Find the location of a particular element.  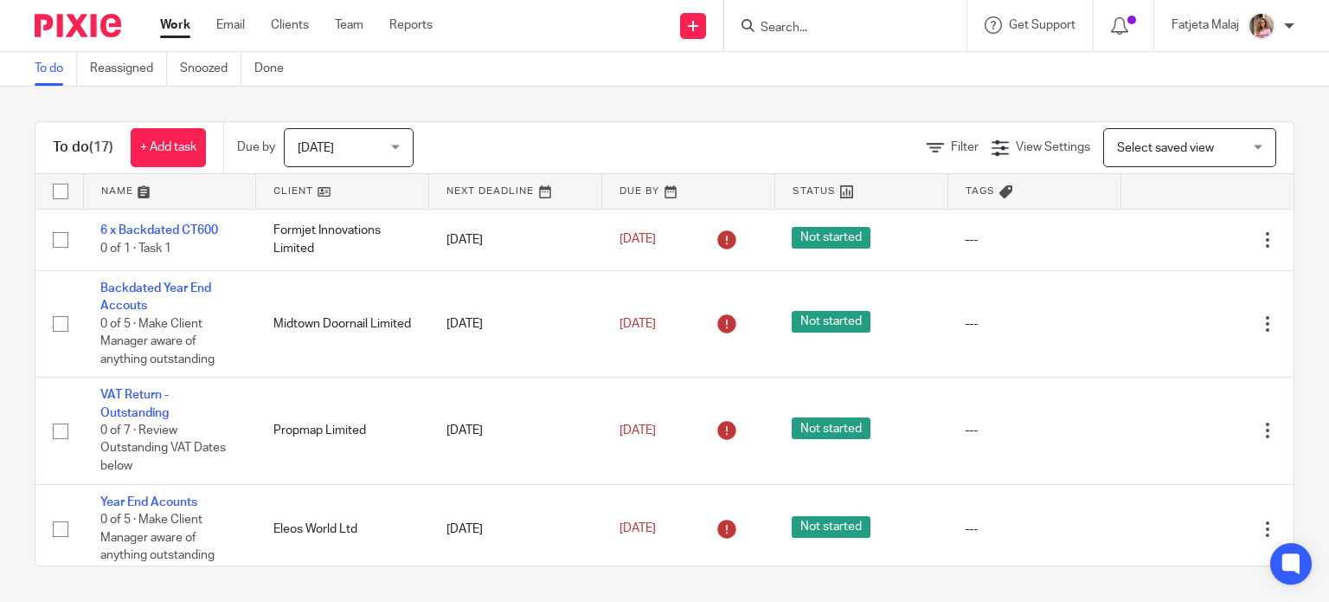

a: Work is located at coordinates (175, 25).